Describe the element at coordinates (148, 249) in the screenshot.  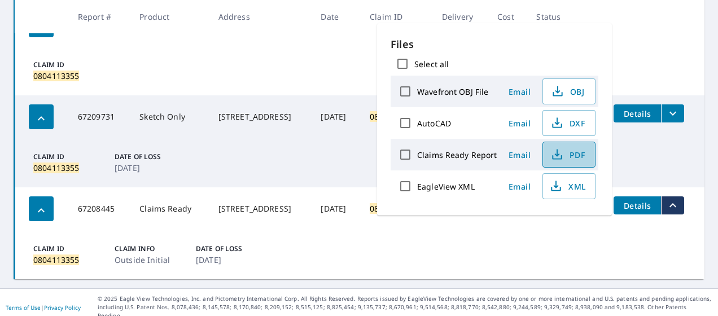
I see `p: Claim Info` at that location.